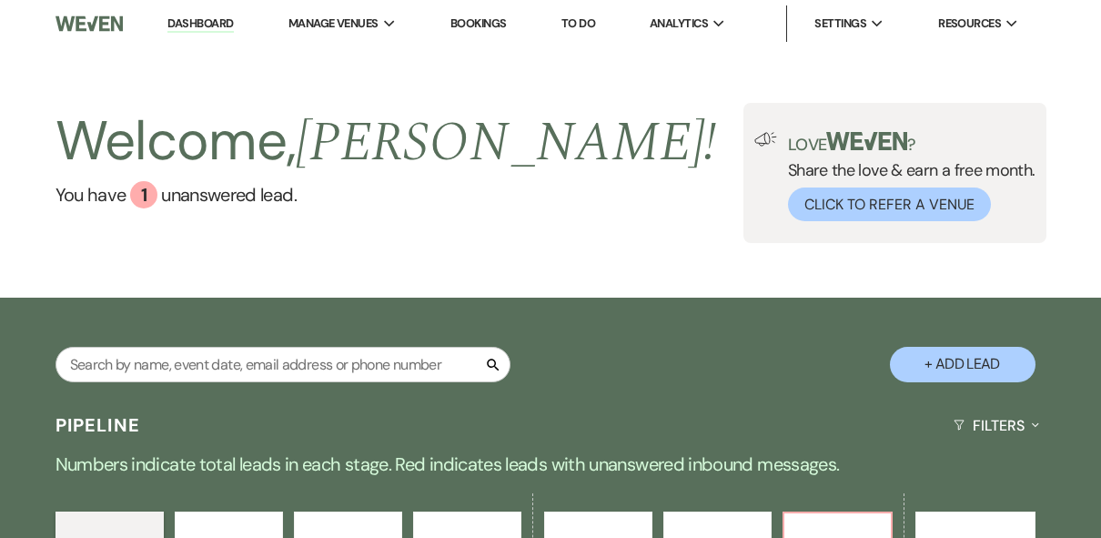 The width and height of the screenshot is (1101, 538). What do you see at coordinates (333, 24) in the screenshot?
I see `span: Manage Venues` at bounding box center [333, 24].